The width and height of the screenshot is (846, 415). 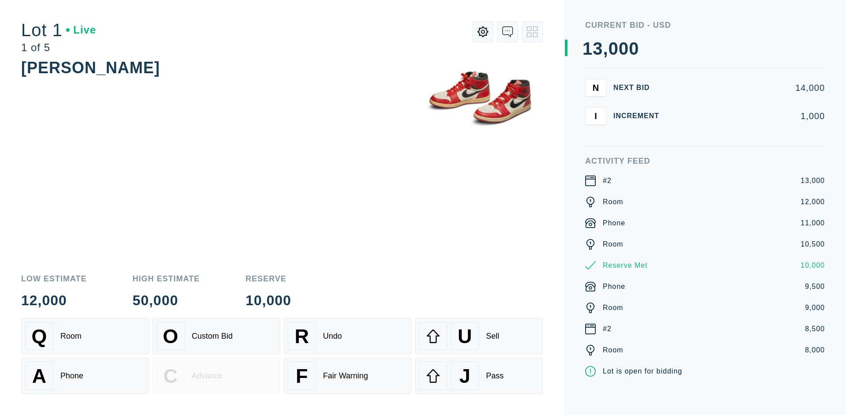 What do you see at coordinates (596, 116) in the screenshot?
I see `button: I` at bounding box center [596, 116].